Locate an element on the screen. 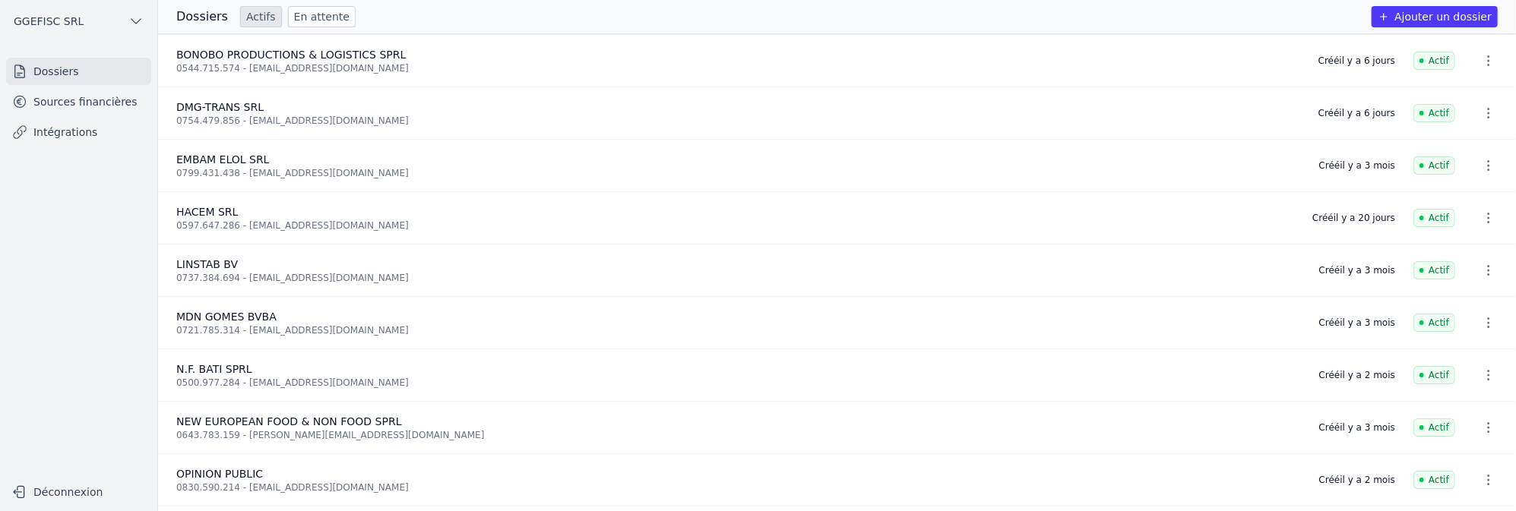 The width and height of the screenshot is (1516, 511). button: GGEFISC SRL is located at coordinates (78, 21).